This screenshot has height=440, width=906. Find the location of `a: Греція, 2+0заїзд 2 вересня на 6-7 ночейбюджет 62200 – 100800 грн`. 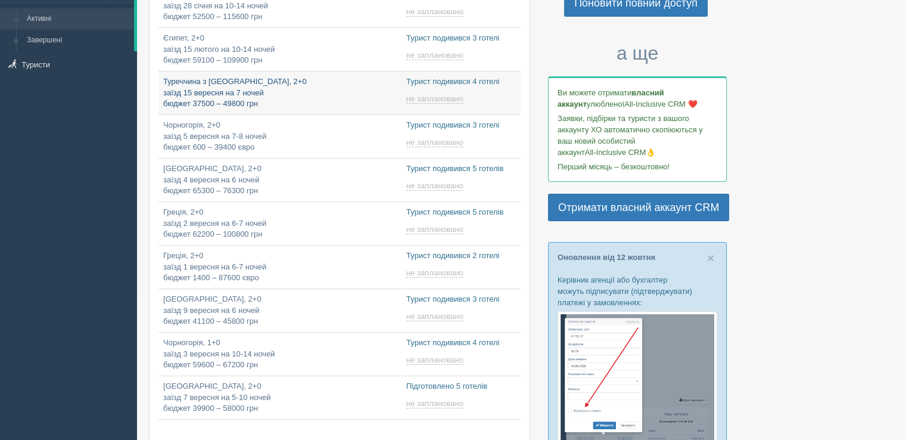

a: Греція, 2+0заїзд 2 вересня на 6-7 ночейбюджет 62200 – 100800 грн is located at coordinates (280, 223).